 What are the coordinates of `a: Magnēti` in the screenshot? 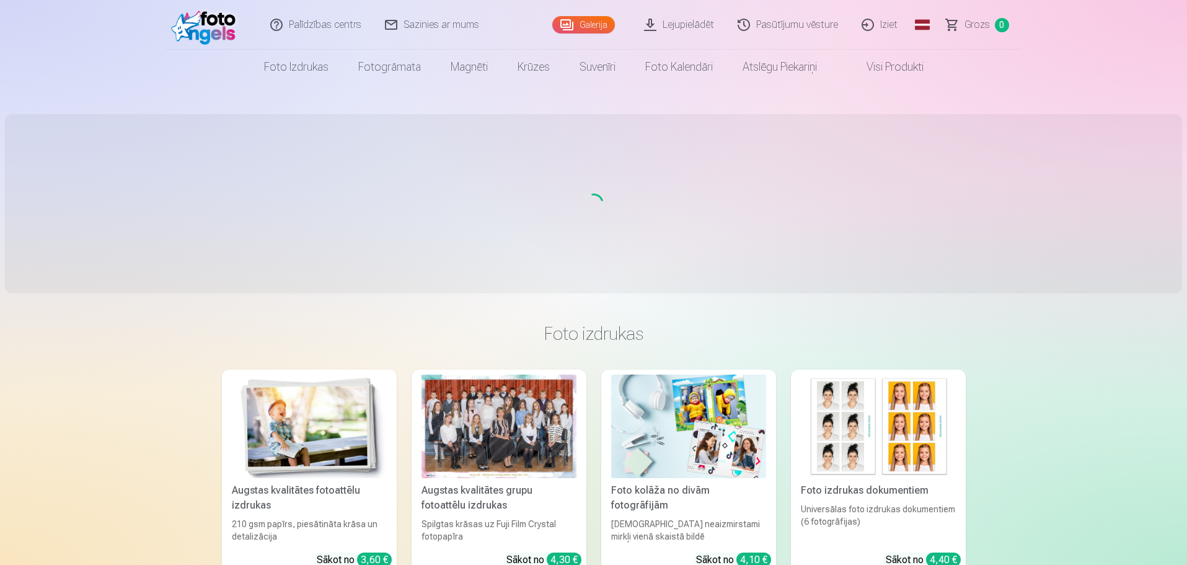 It's located at (469, 67).